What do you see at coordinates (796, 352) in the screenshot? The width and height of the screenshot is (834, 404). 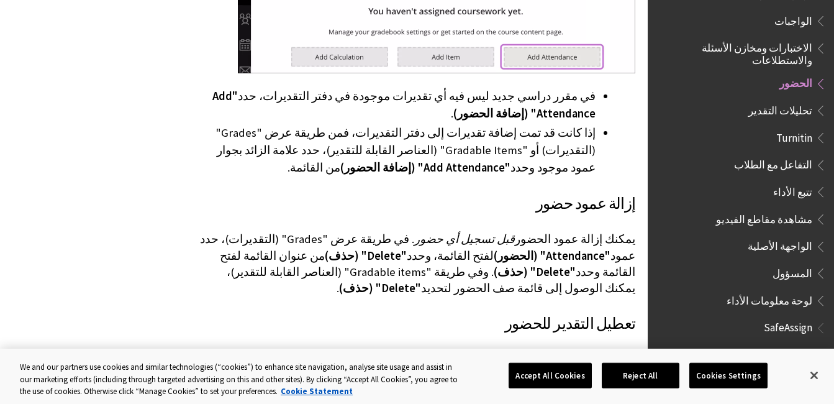 I see `span: الطالب` at bounding box center [796, 352].